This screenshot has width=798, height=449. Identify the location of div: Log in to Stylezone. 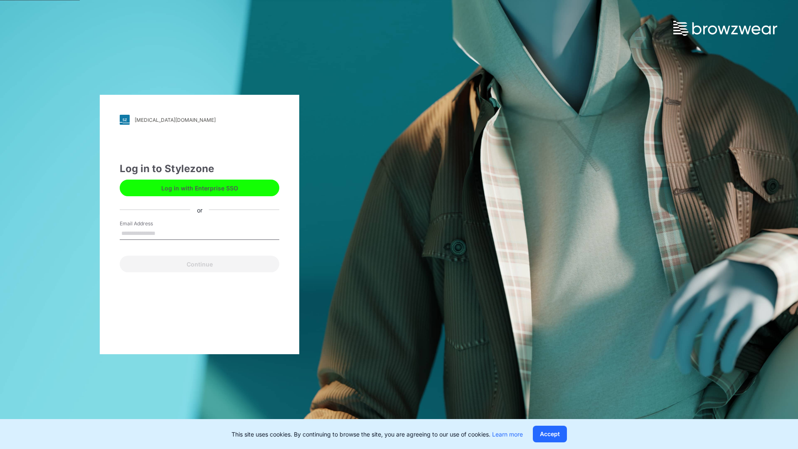
(199, 169).